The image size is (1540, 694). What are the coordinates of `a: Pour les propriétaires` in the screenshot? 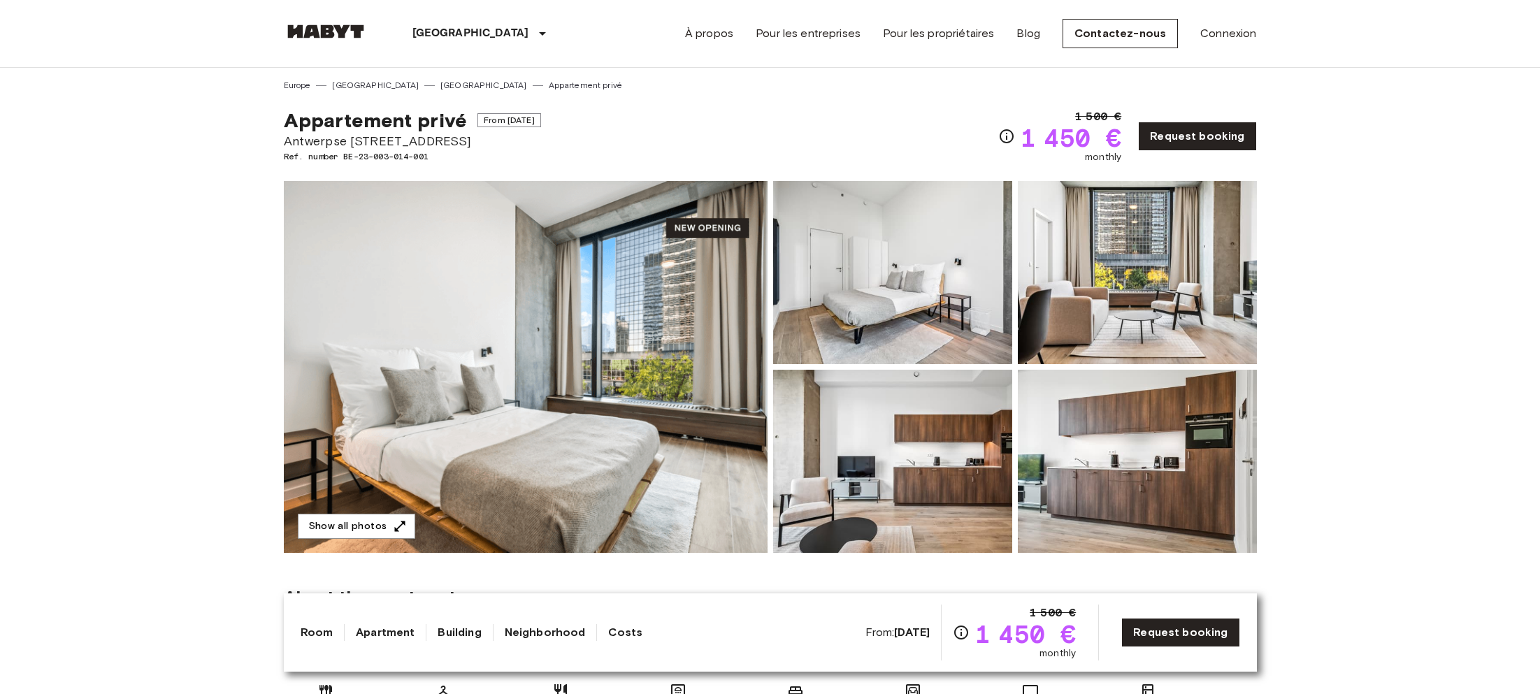 It's located at (938, 34).